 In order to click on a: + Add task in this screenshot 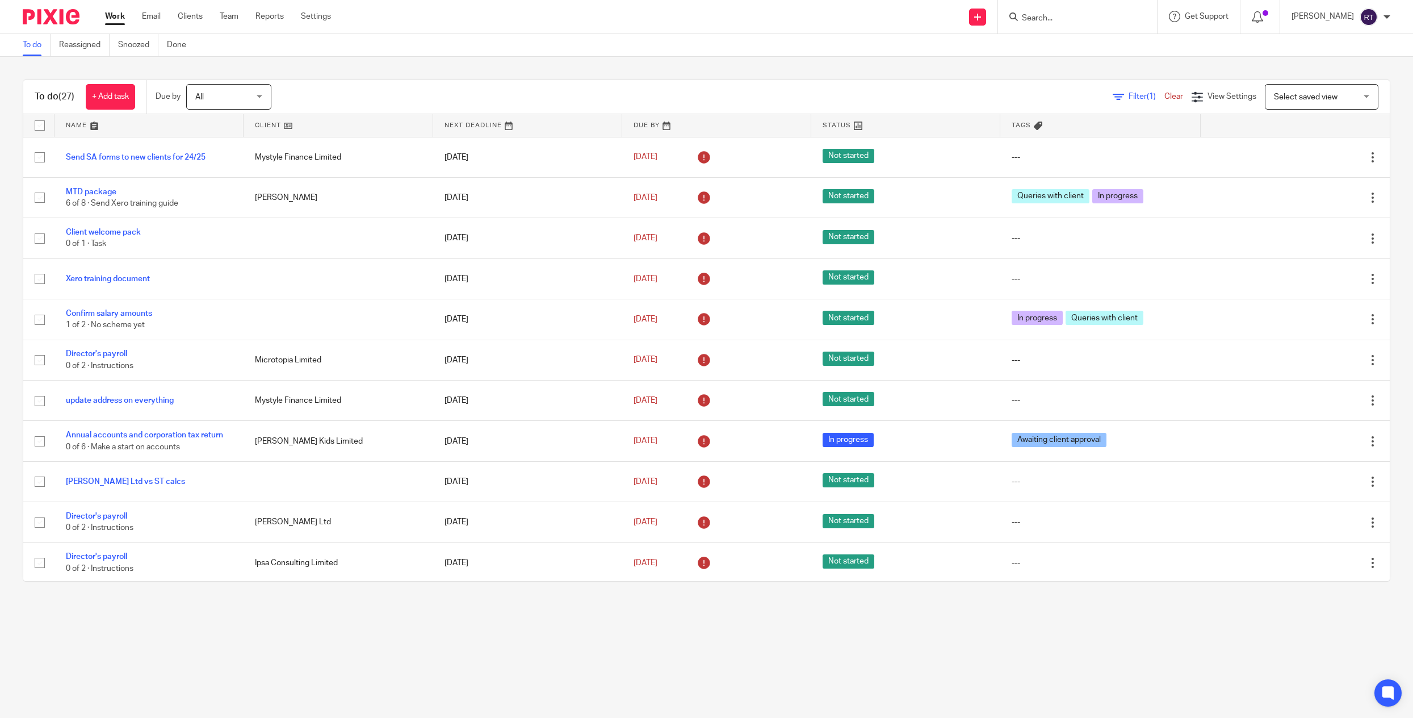, I will do `click(110, 97)`.